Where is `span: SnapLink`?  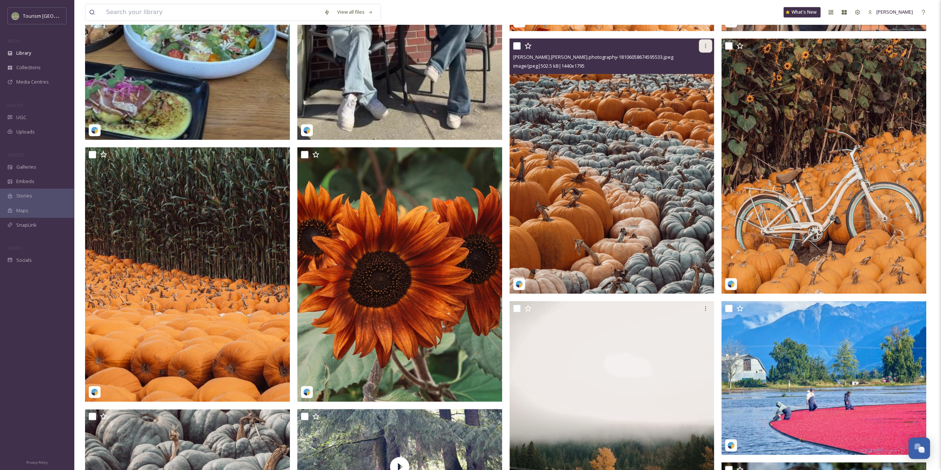 span: SnapLink is located at coordinates (26, 225).